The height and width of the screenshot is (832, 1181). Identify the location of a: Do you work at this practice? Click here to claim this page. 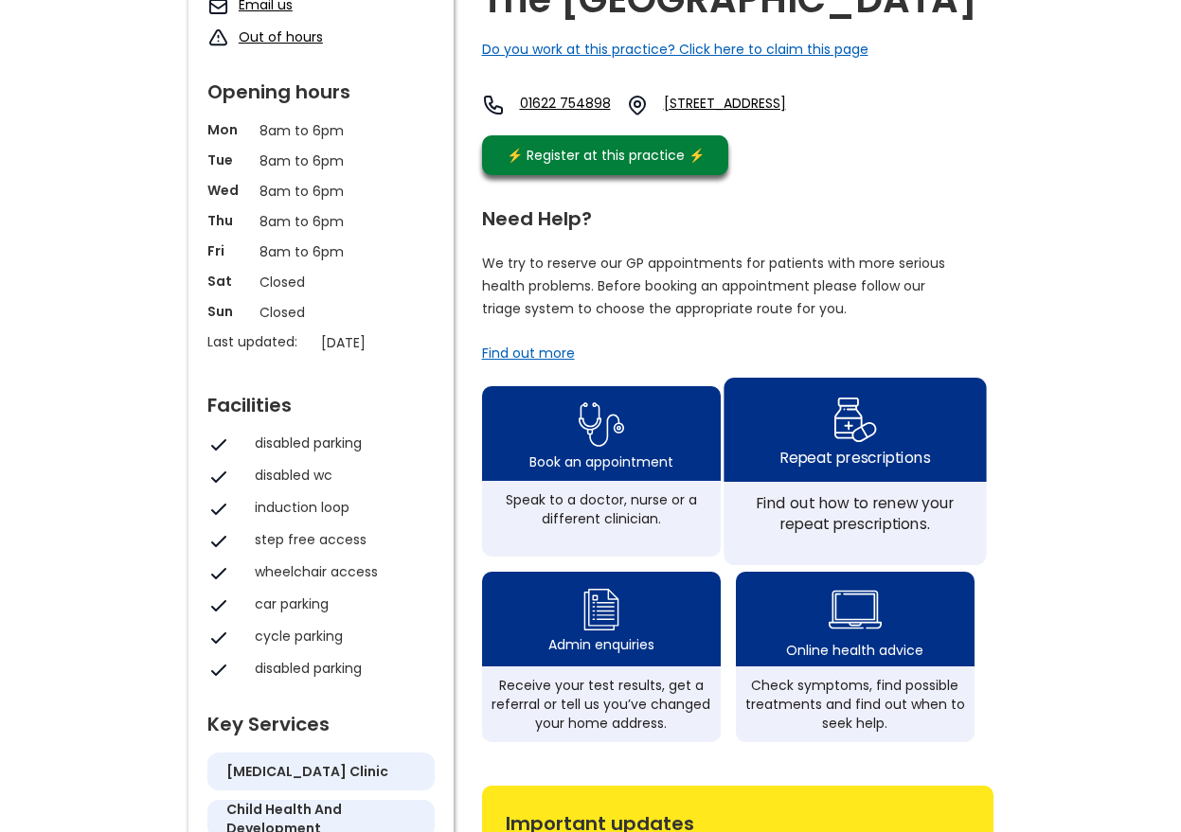
(675, 49).